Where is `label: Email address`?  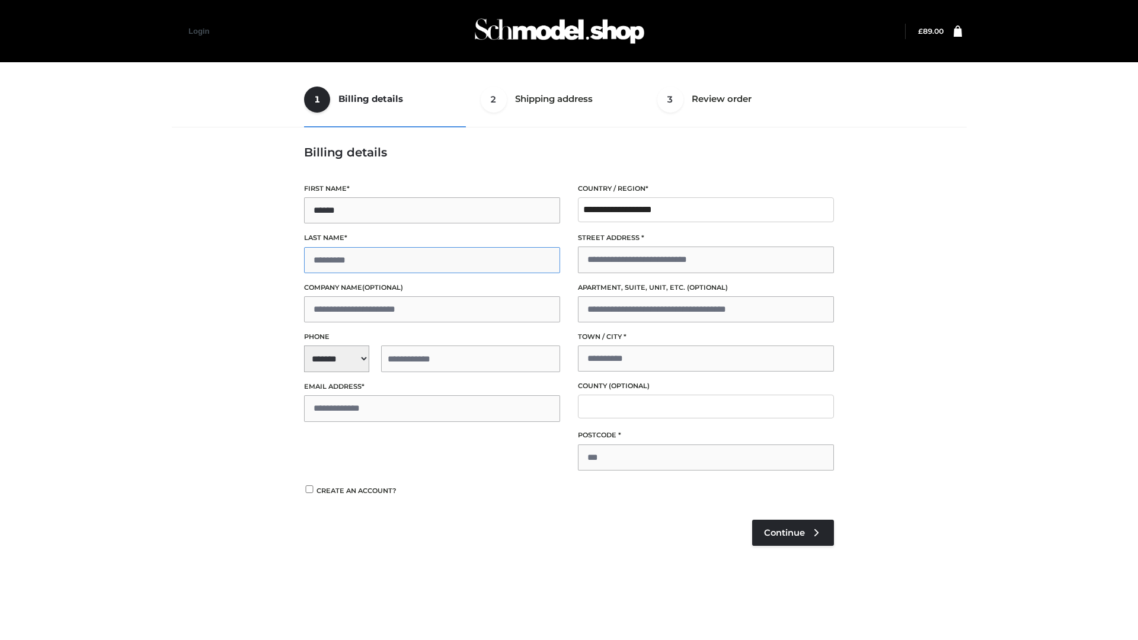 label: Email address is located at coordinates (432, 387).